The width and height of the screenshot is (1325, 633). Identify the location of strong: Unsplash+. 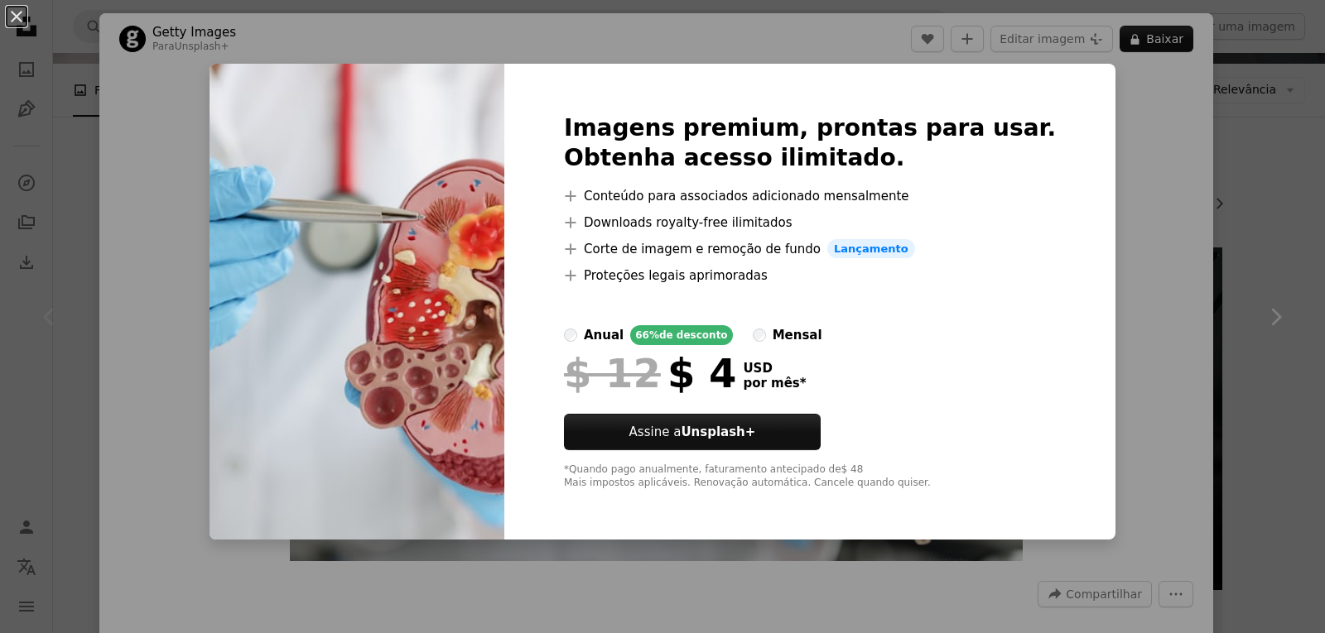
(718, 432).